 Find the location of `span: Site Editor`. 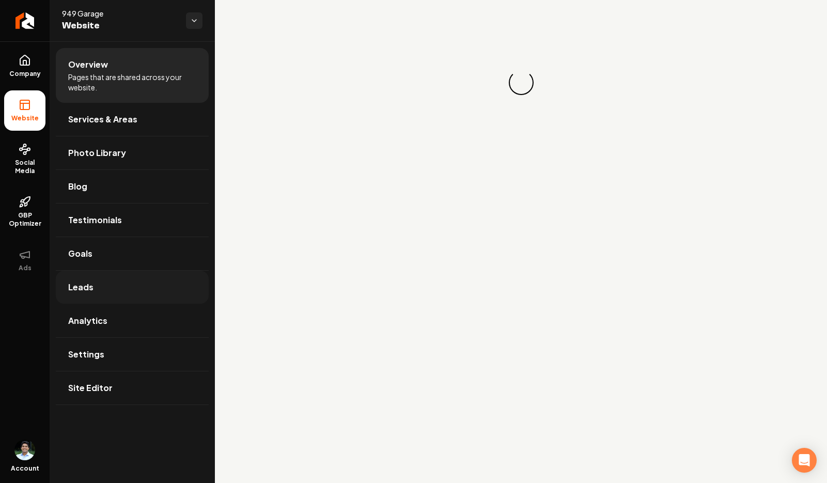

span: Site Editor is located at coordinates (90, 388).